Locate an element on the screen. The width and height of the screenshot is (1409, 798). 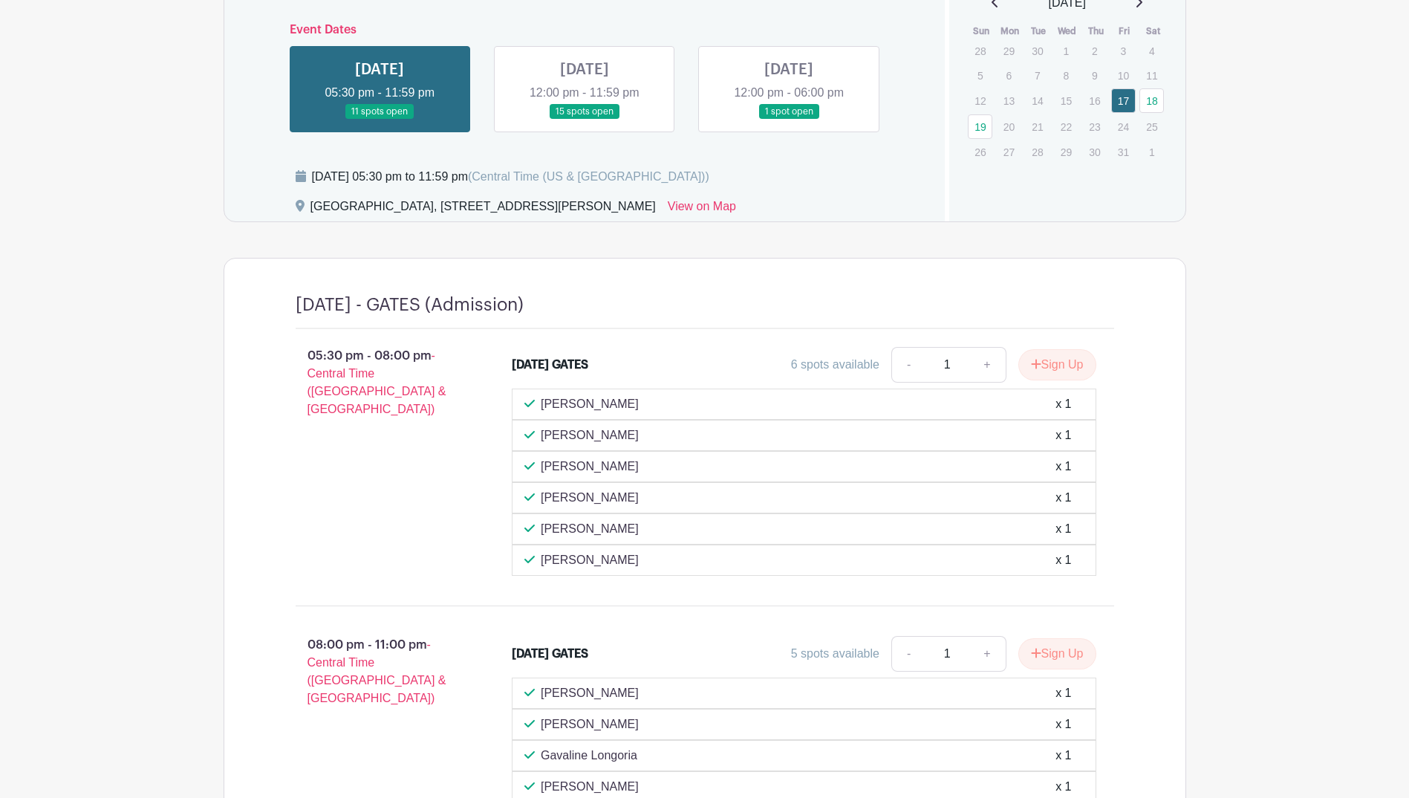
p: 25 is located at coordinates (1151, 126).